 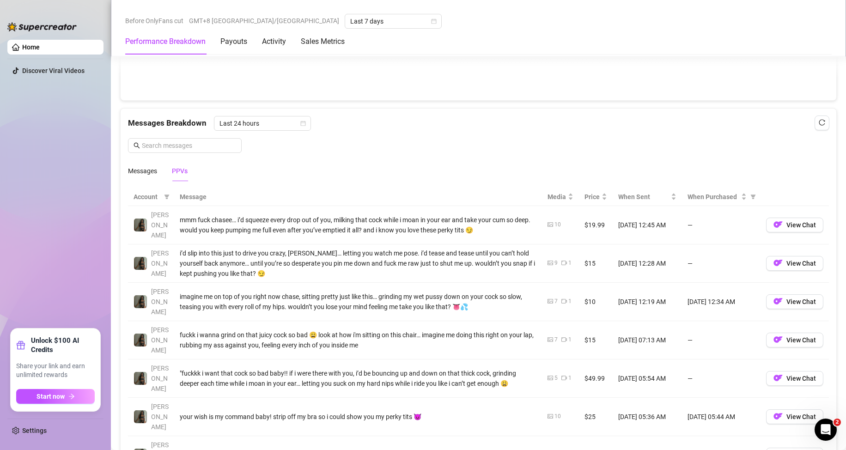 What do you see at coordinates (721, 197) in the screenshot?
I see `th: When Purchased` at bounding box center [721, 197].